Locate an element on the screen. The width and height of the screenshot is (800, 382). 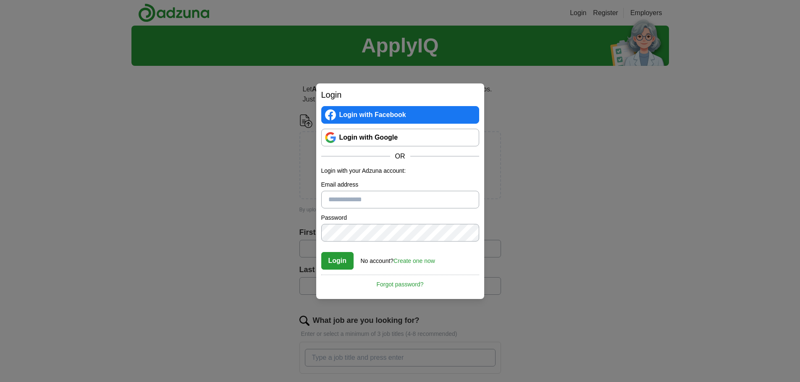
span: OR is located at coordinates (400, 157).